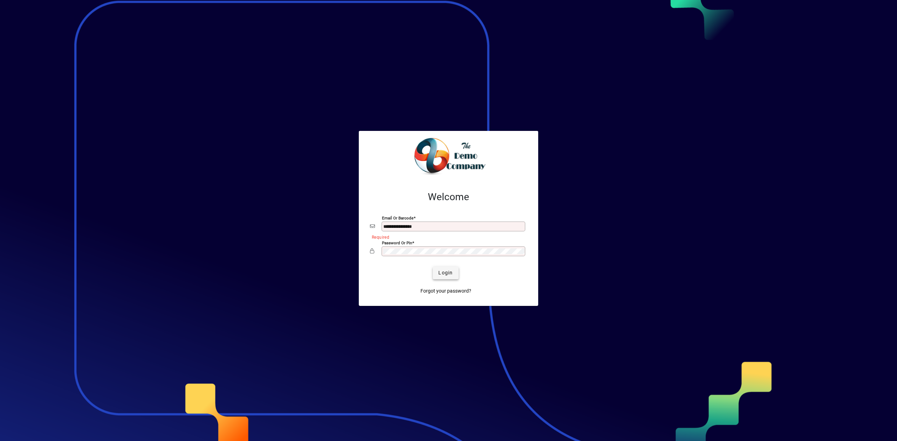 The image size is (897, 441). I want to click on span: Login, so click(445, 273).